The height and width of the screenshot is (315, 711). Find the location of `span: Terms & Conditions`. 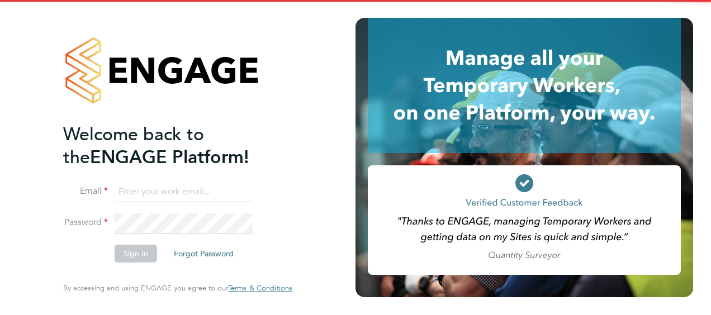

span: Terms & Conditions is located at coordinates (260, 288).